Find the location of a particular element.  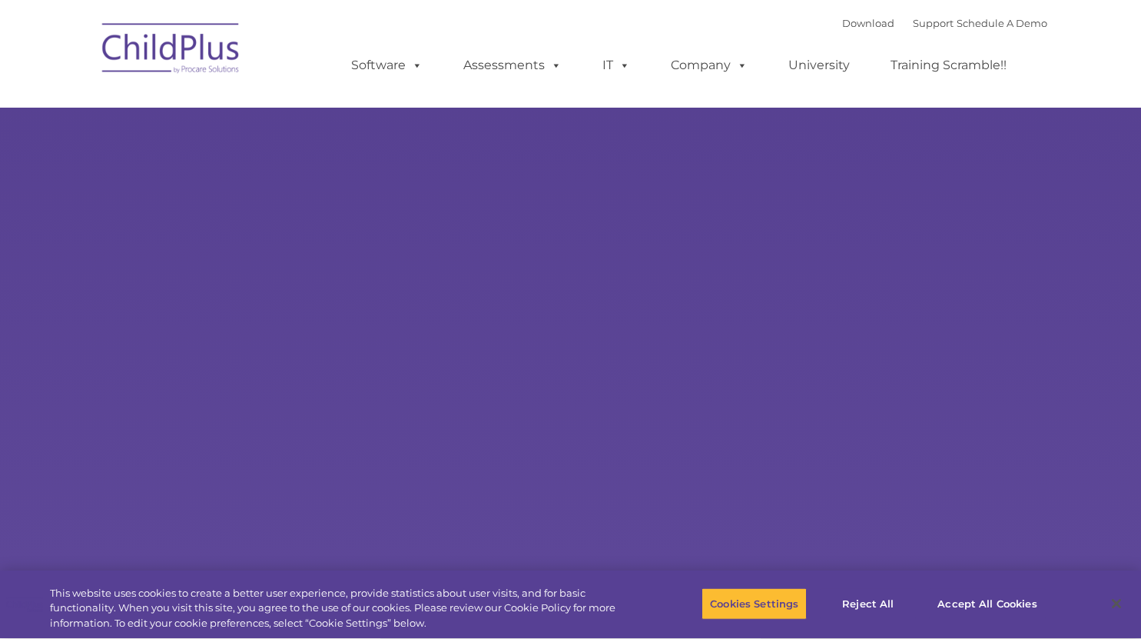

a: Schedule A Demo is located at coordinates (1002, 23).